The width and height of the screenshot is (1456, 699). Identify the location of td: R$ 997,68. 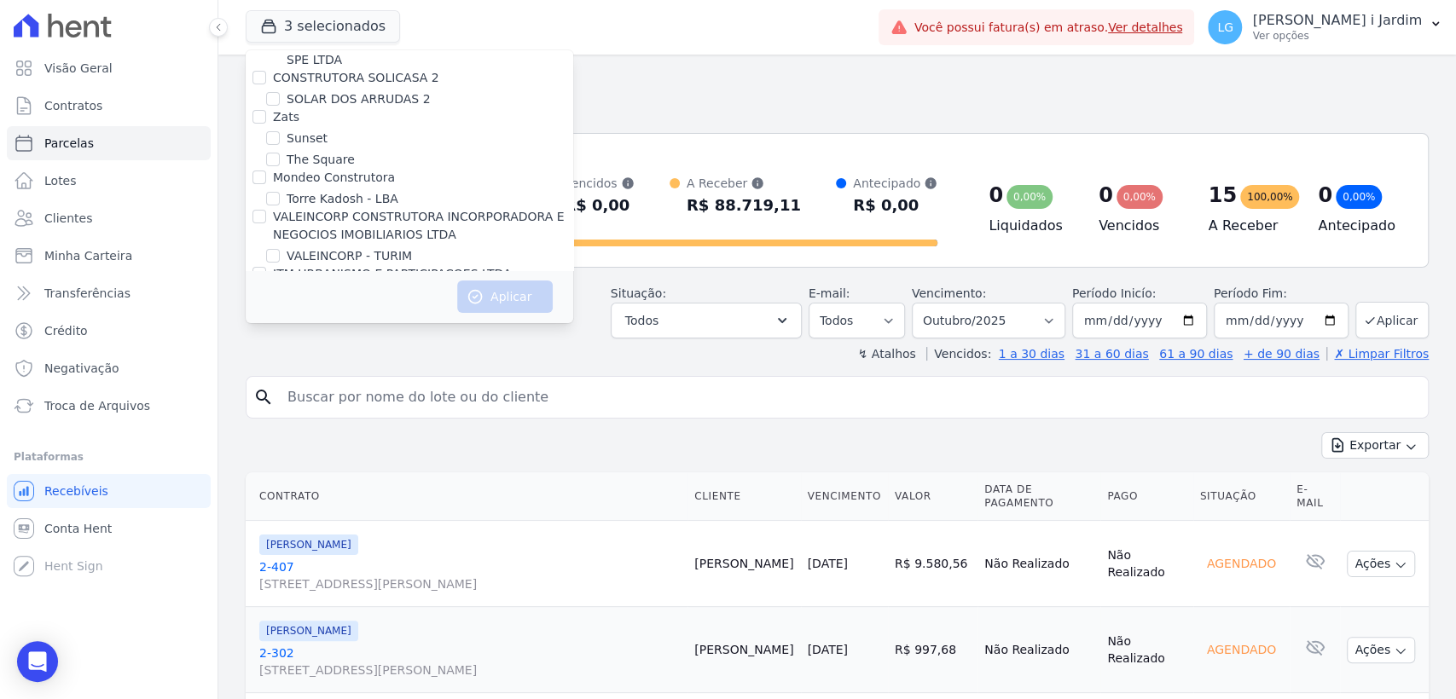
(932, 650).